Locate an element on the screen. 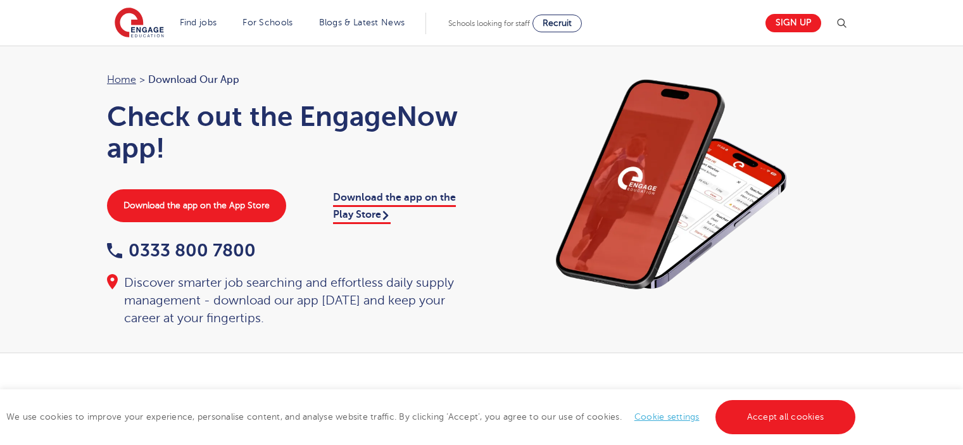  a: Download the app on the Play Store is located at coordinates (395, 208).